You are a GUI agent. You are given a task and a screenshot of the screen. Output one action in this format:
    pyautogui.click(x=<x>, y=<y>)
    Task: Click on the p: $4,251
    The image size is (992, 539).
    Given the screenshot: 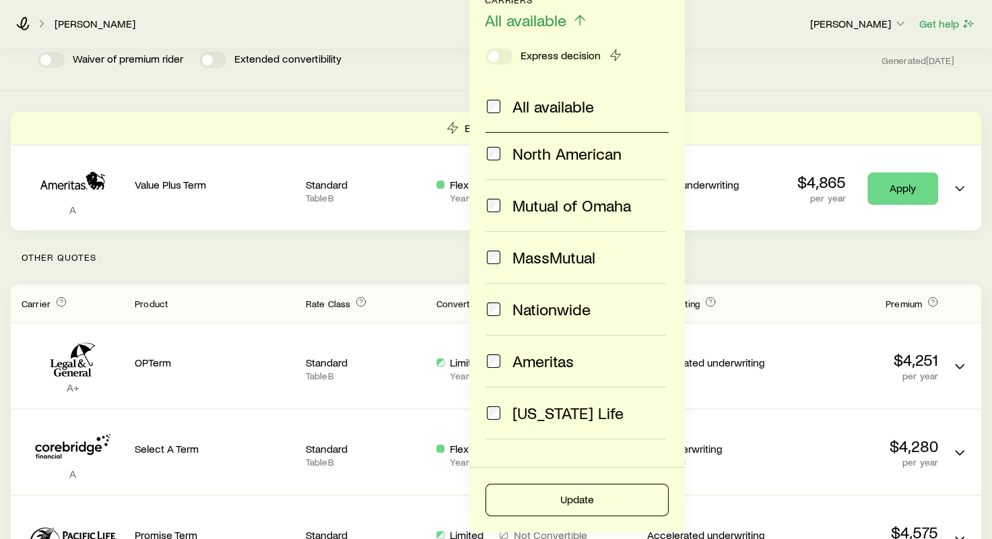 What is the action you would take?
    pyautogui.click(x=858, y=360)
    